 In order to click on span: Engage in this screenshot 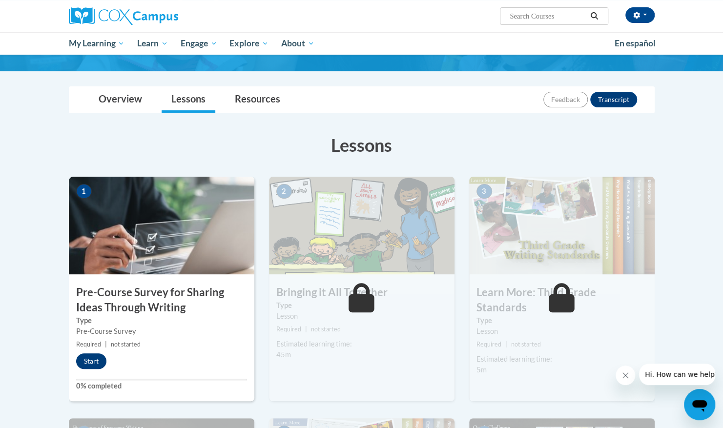, I will do `click(199, 43)`.